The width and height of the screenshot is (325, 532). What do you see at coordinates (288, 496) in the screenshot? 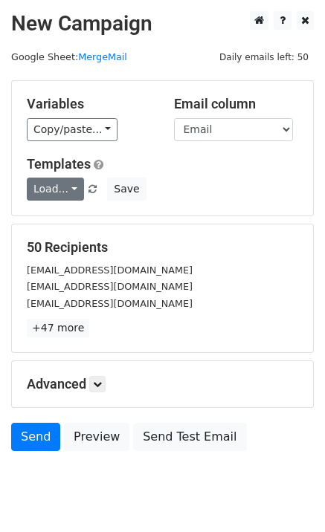
I see `div: Chat Widget` at bounding box center [288, 496].